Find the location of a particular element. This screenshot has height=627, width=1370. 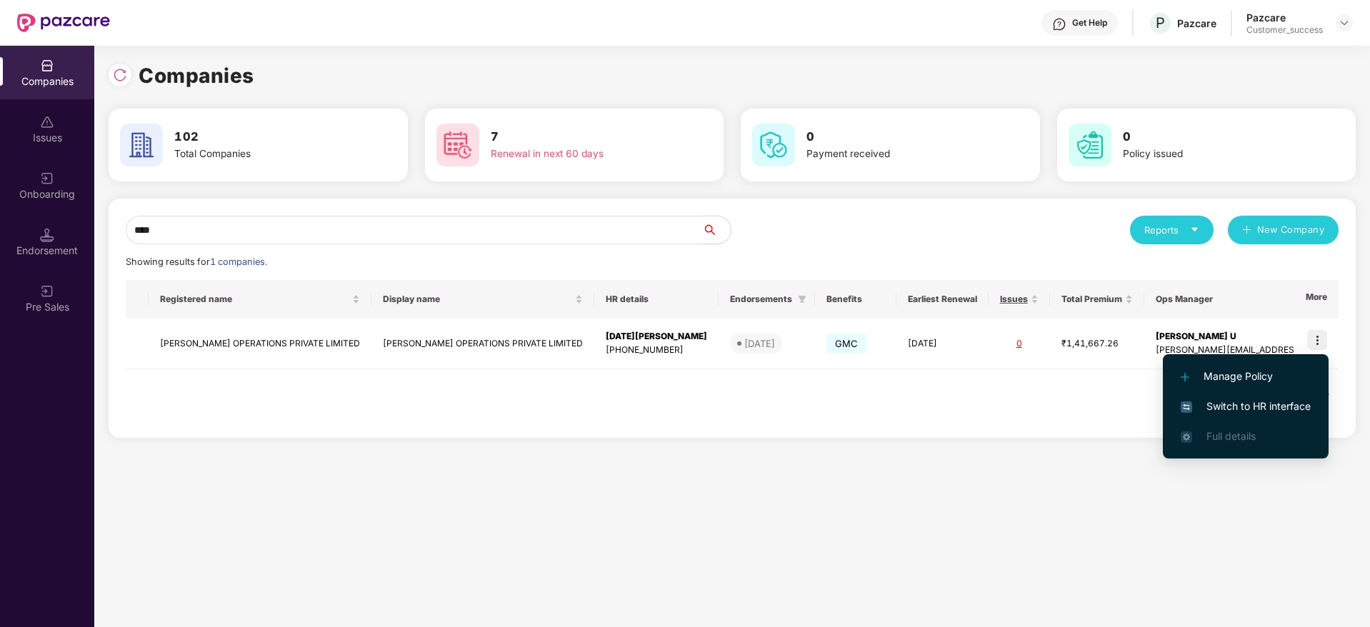

button: plusNew Company is located at coordinates (1283, 230).